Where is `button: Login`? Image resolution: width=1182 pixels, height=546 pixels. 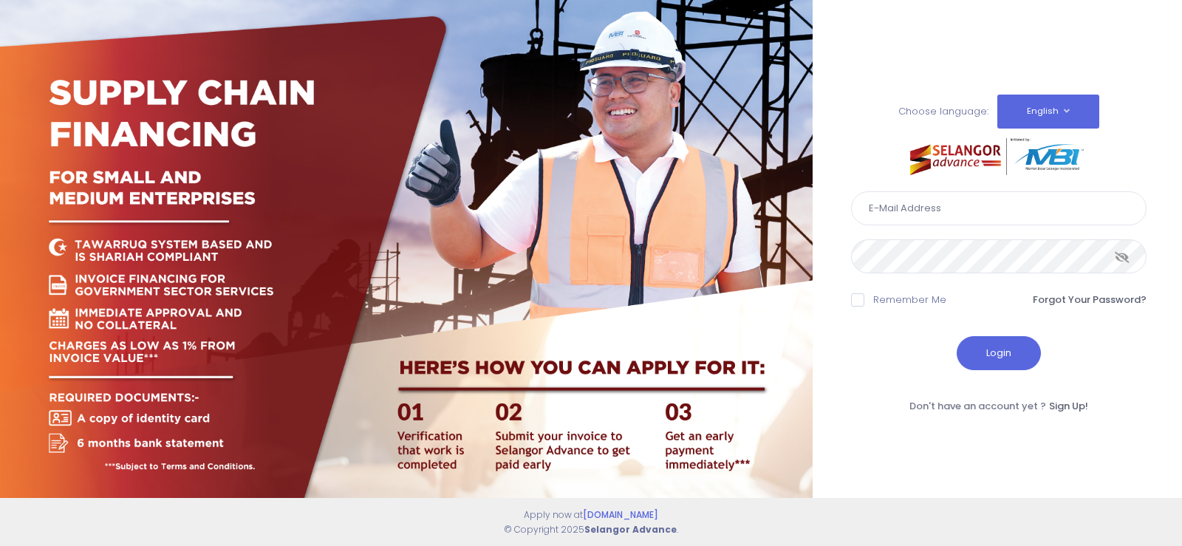
button: Login is located at coordinates (999, 353).